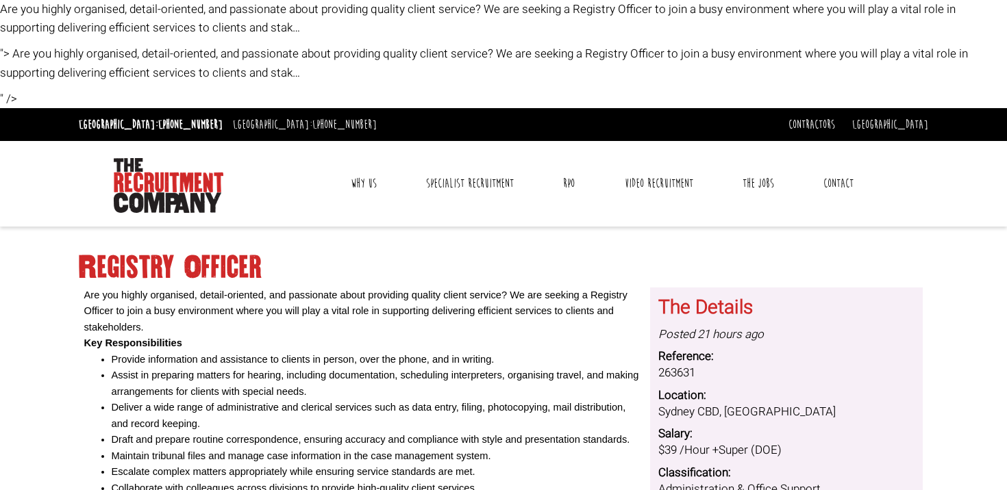 Image resolution: width=1007 pixels, height=490 pixels. I want to click on h3: The Details, so click(786, 308).